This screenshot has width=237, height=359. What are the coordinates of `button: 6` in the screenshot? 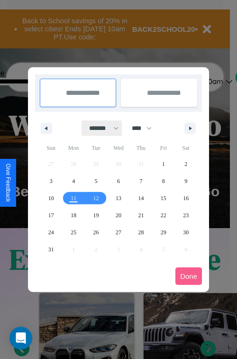 It's located at (118, 181).